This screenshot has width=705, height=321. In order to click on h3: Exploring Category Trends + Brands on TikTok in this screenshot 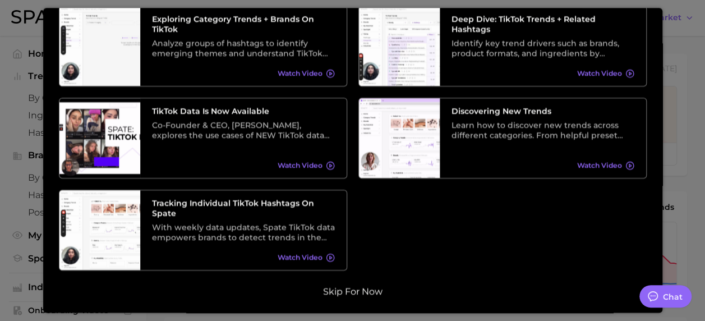, I will do `click(244, 24)`.